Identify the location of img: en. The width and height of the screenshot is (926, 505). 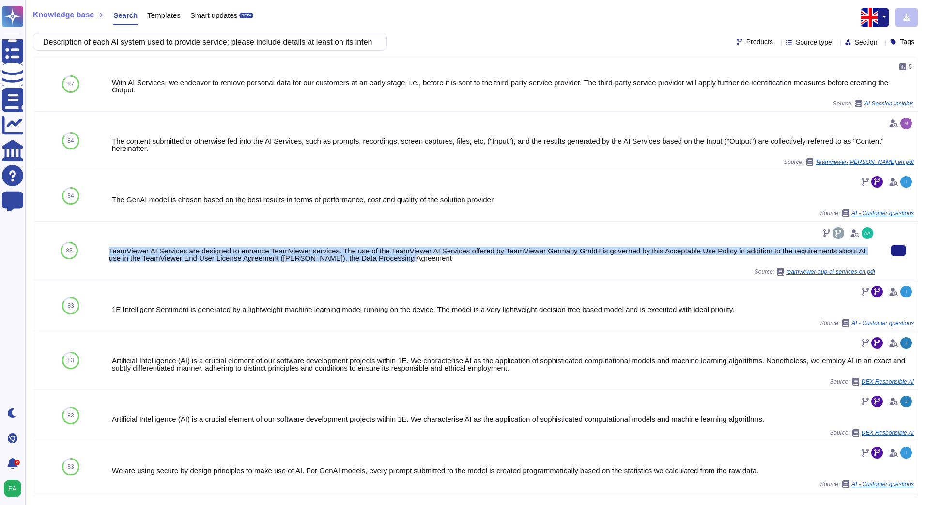
(870, 17).